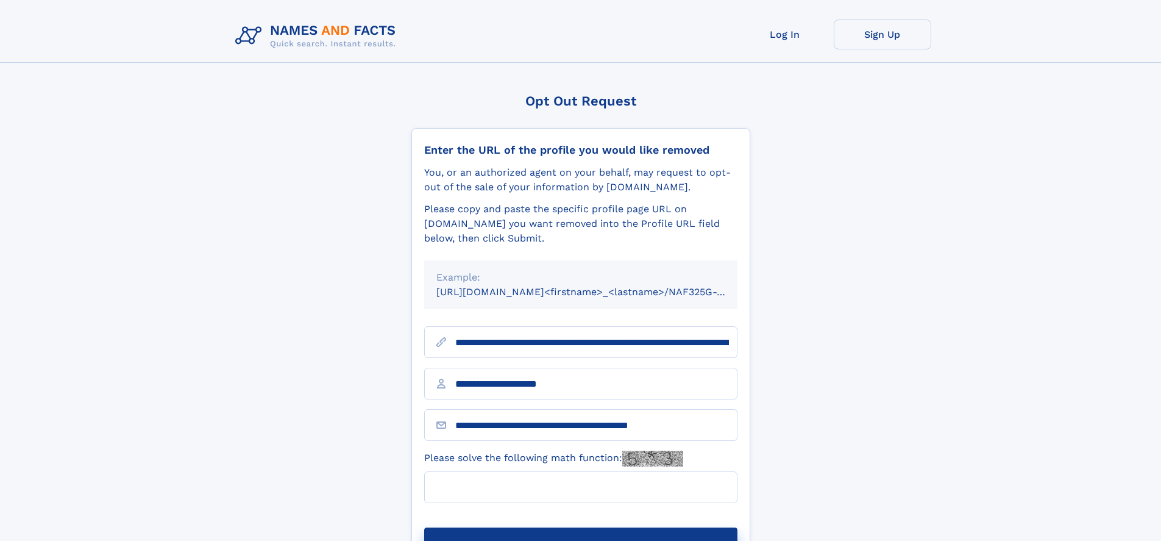  I want to click on div: Enter the URL of the profile you would like removed, so click(581, 150).